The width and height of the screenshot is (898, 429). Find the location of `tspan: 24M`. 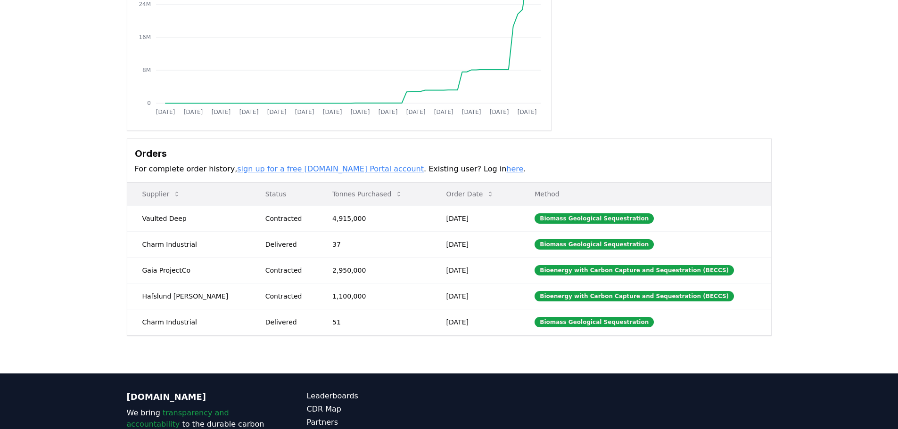

tspan: 24M is located at coordinates (145, 4).